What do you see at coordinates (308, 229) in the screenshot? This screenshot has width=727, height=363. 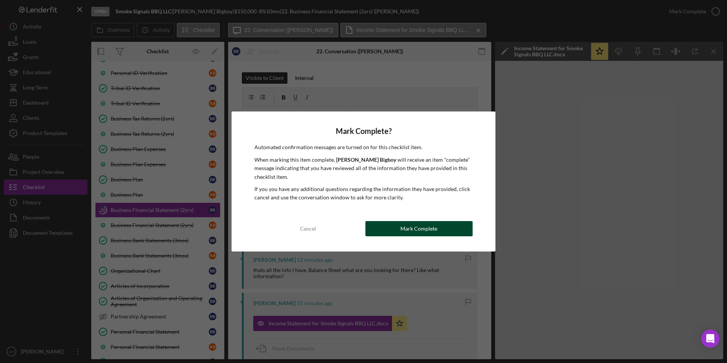 I see `div: Cancel` at bounding box center [308, 229].